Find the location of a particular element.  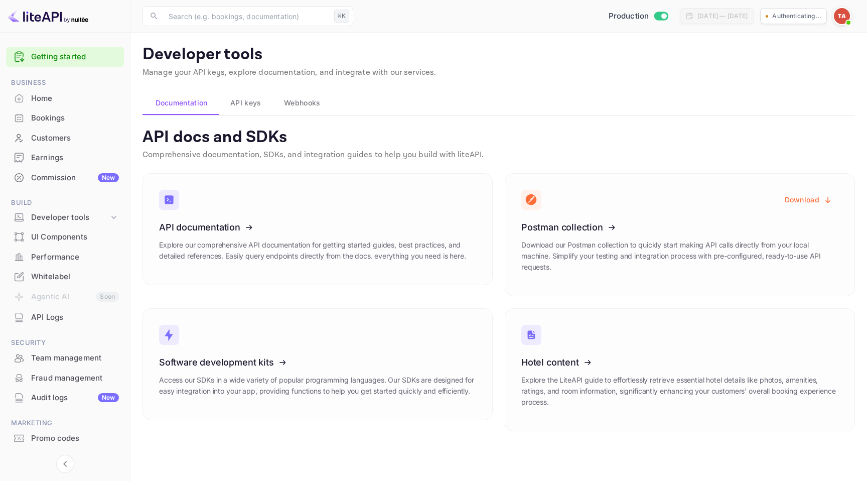

a: Hotel contentExplore the LiteAPI guide to effortlessly retrieve essential hotel details like phot... is located at coordinates (680, 369).